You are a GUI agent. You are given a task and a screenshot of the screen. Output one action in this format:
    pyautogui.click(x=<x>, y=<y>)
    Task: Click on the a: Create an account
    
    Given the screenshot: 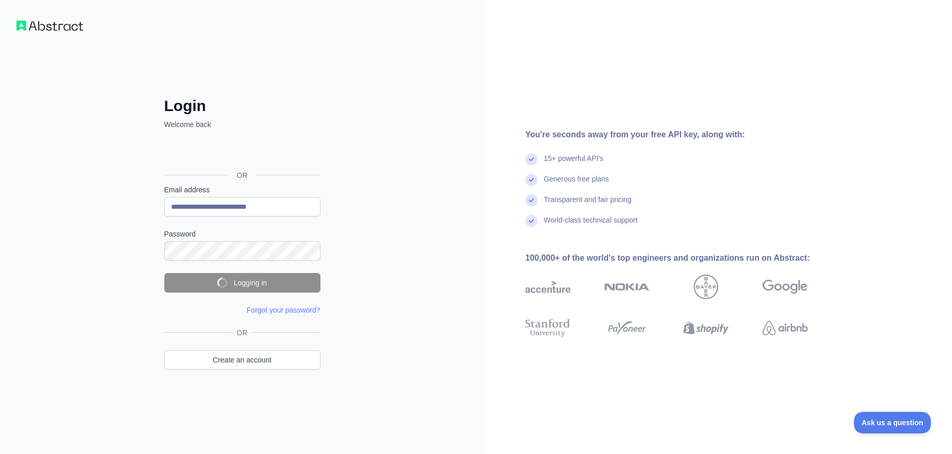 What is the action you would take?
    pyautogui.click(x=242, y=360)
    